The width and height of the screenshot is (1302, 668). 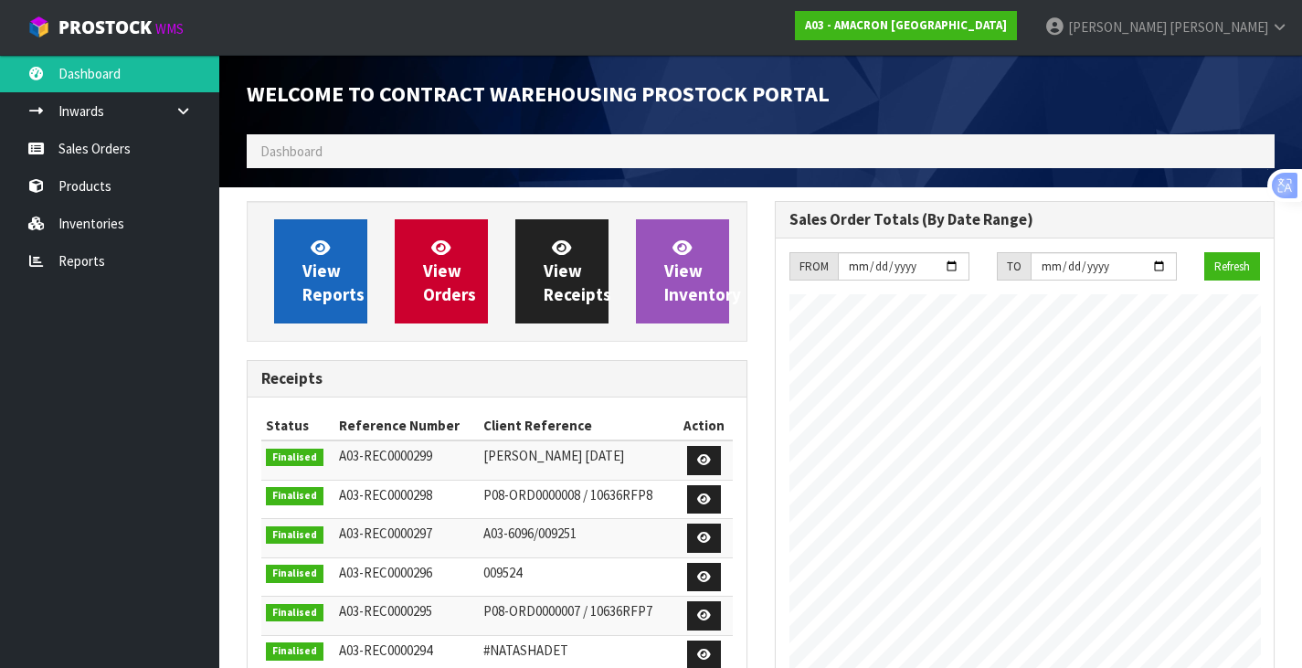 I want to click on a: ViewReports, so click(x=321, y=271).